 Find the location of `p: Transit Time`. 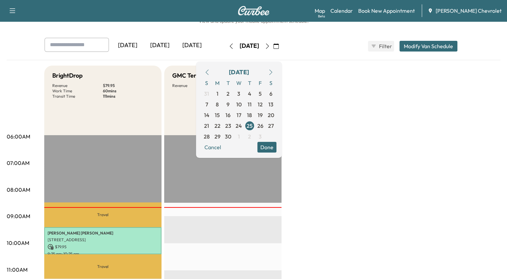

p: Transit Time is located at coordinates (77, 96).